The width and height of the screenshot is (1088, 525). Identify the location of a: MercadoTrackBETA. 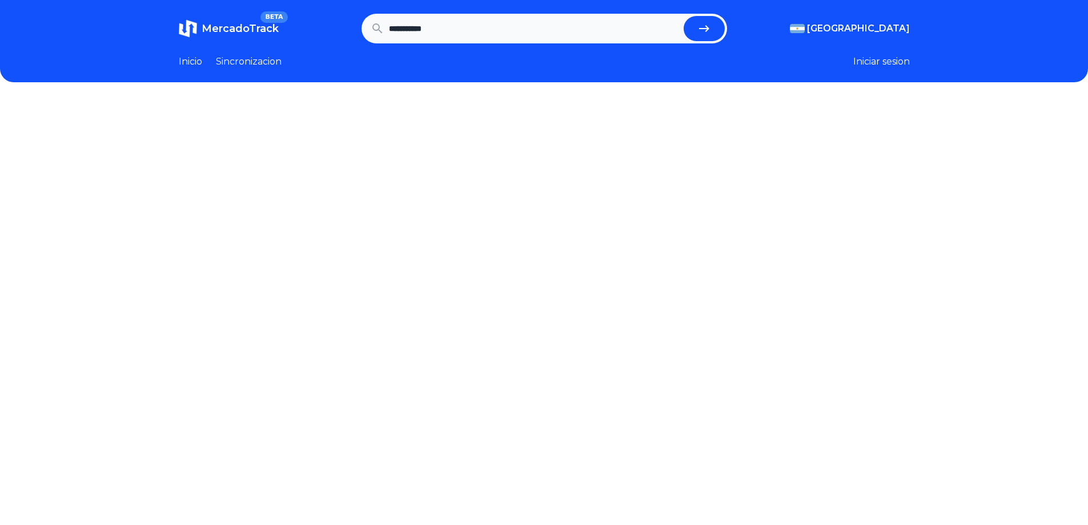
(228, 29).